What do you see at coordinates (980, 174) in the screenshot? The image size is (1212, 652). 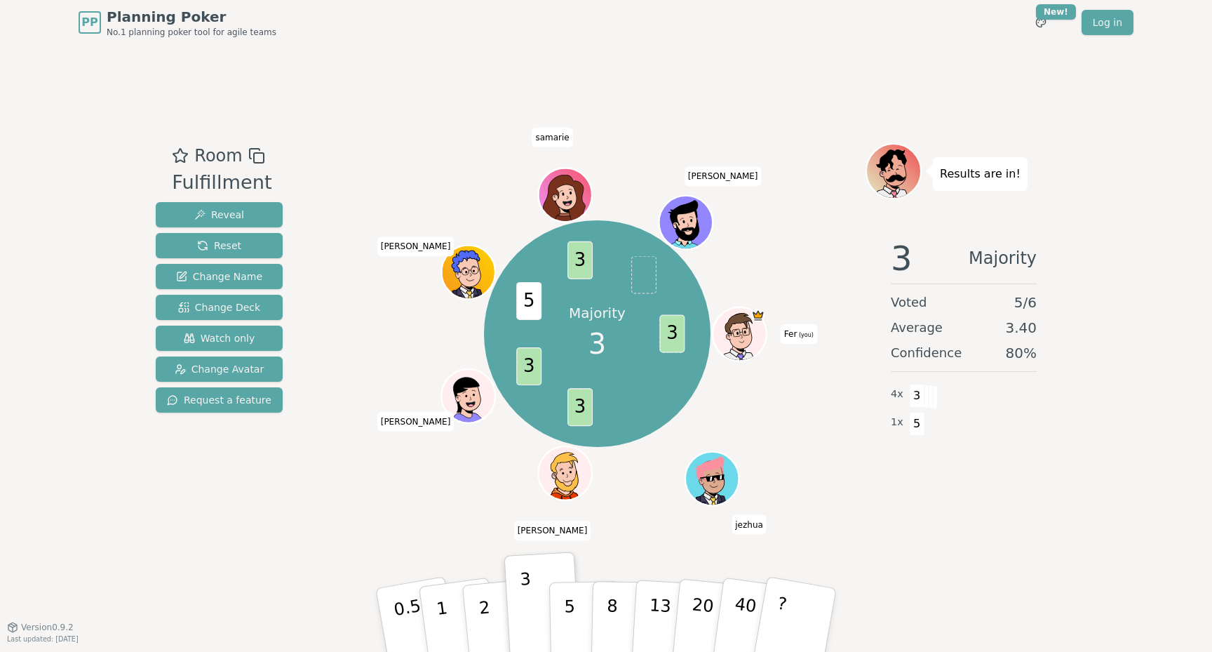 I see `p: Results are in!` at bounding box center [980, 174].